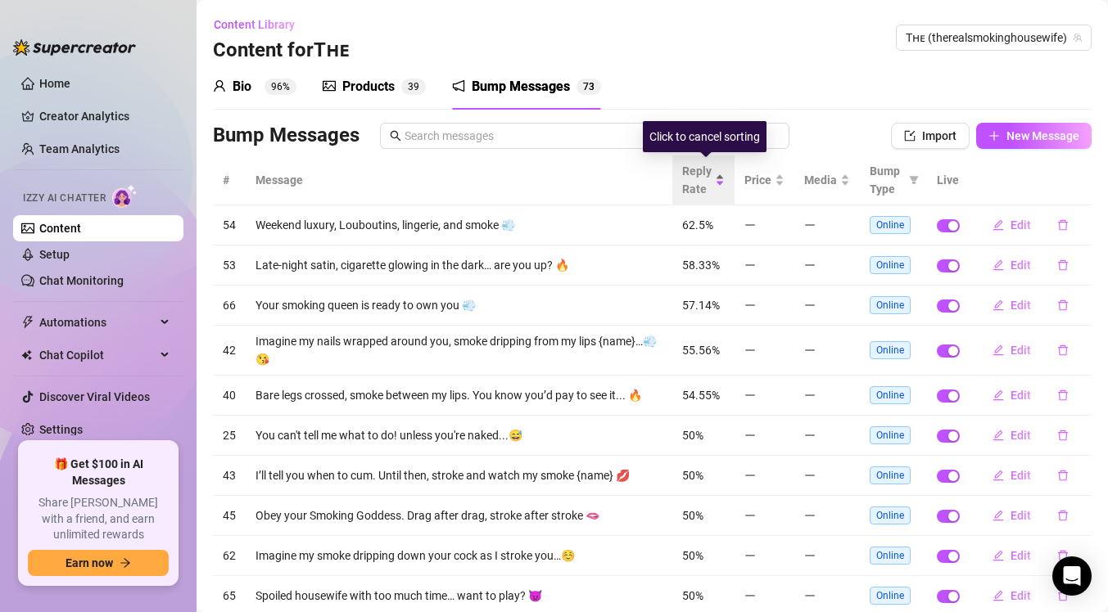 This screenshot has height=612, width=1108. What do you see at coordinates (416, 87) in the screenshot?
I see `span: 9` at bounding box center [416, 87].